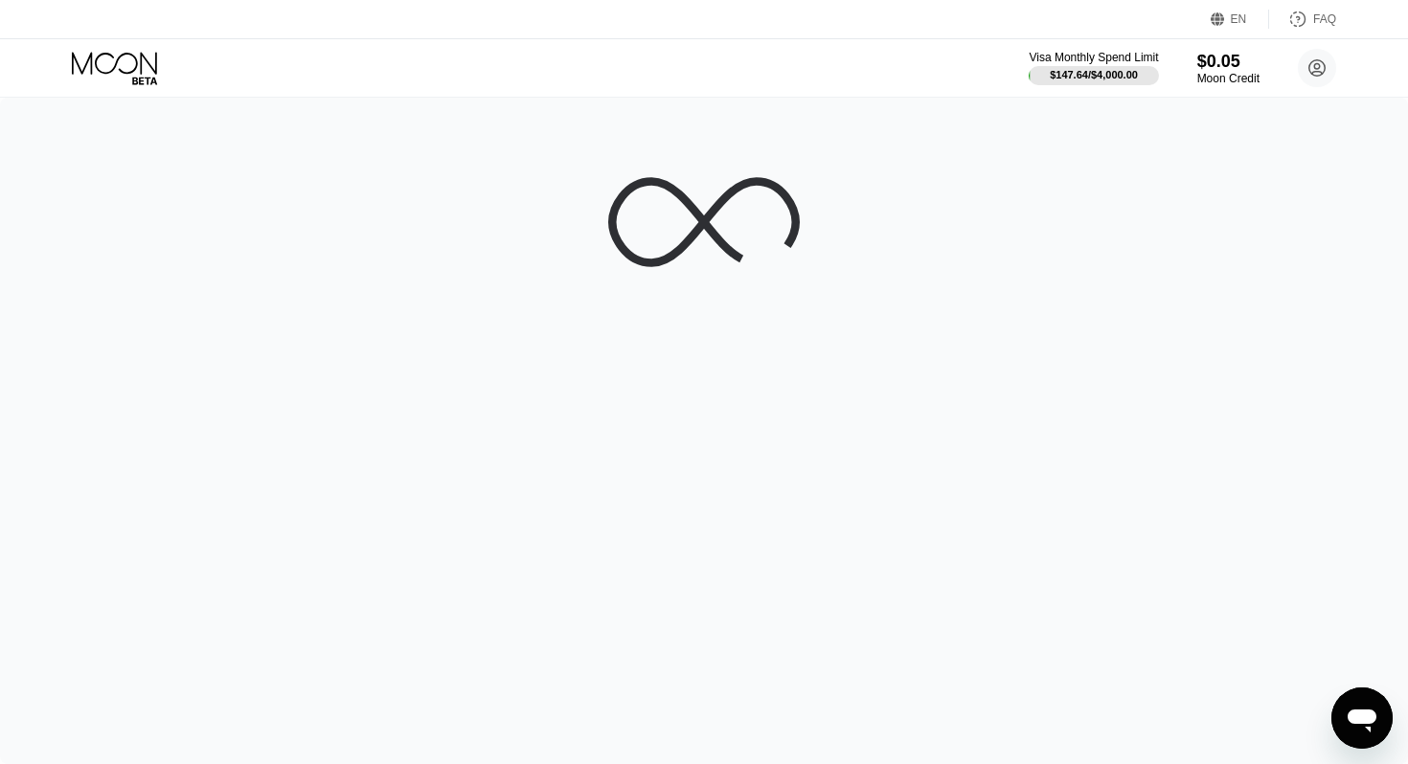 The width and height of the screenshot is (1408, 764). I want to click on div: Visa Monthly Spend Limit$147.64/$4,000.00, so click(1093, 68).